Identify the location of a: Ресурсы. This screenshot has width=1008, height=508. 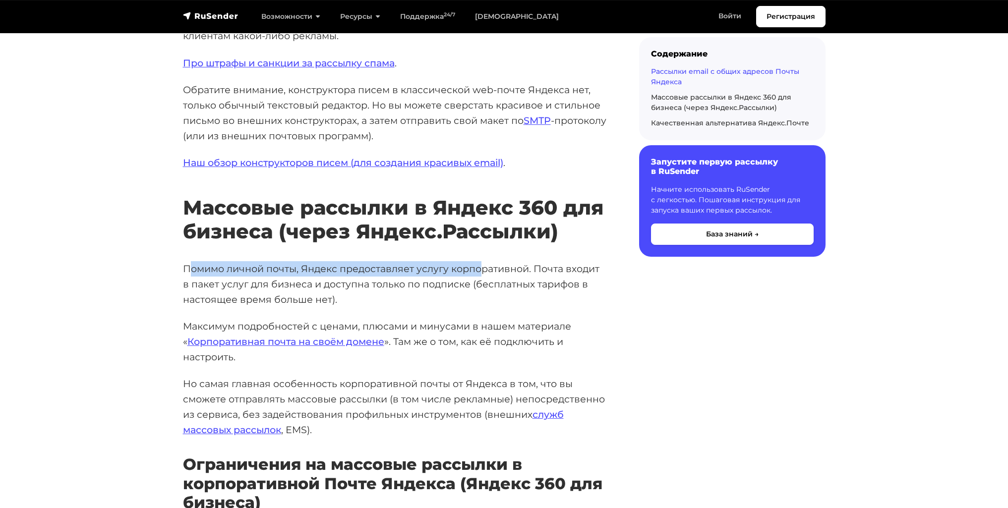
(360, 16).